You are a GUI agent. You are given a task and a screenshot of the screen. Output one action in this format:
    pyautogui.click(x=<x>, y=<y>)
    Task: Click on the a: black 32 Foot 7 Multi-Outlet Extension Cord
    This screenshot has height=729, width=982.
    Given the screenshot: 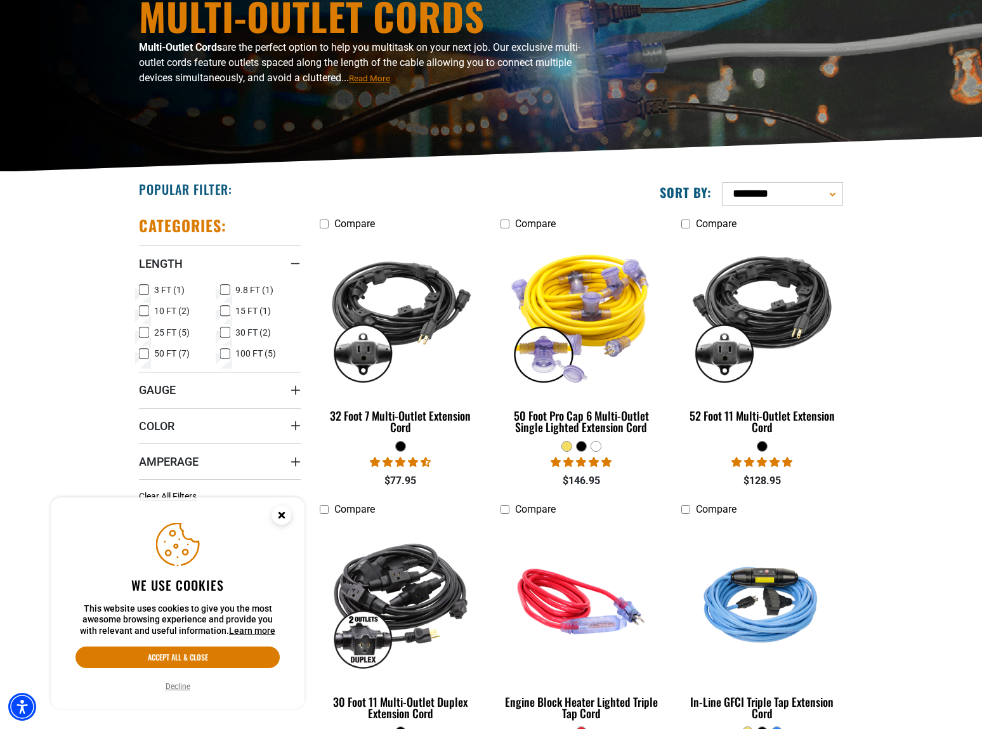 What is the action you would take?
    pyautogui.click(x=400, y=338)
    